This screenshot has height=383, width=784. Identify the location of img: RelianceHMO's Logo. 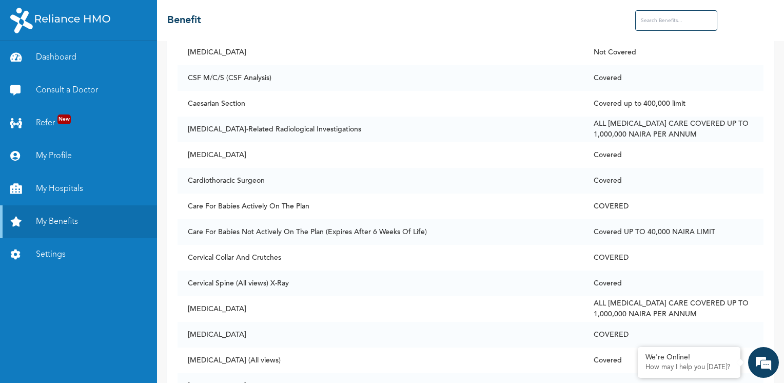
(60, 21).